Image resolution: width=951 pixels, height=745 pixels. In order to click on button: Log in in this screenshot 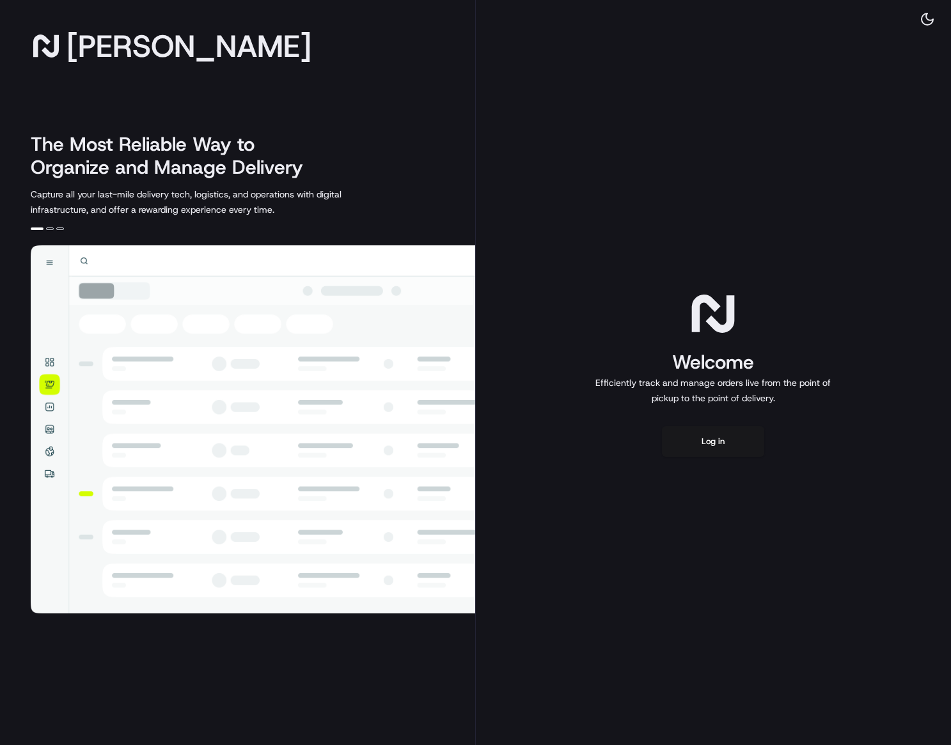, I will do `click(713, 442)`.